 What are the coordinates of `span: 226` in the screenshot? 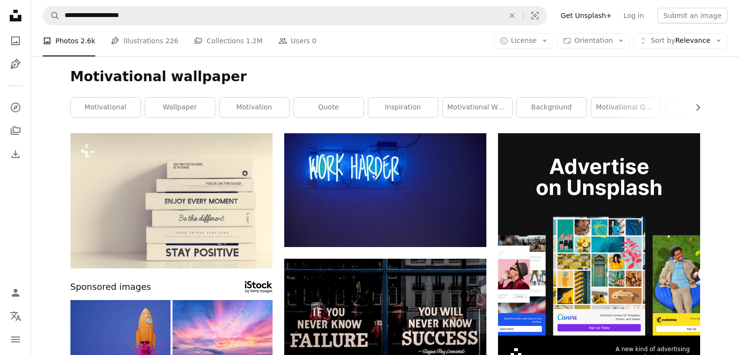 It's located at (172, 41).